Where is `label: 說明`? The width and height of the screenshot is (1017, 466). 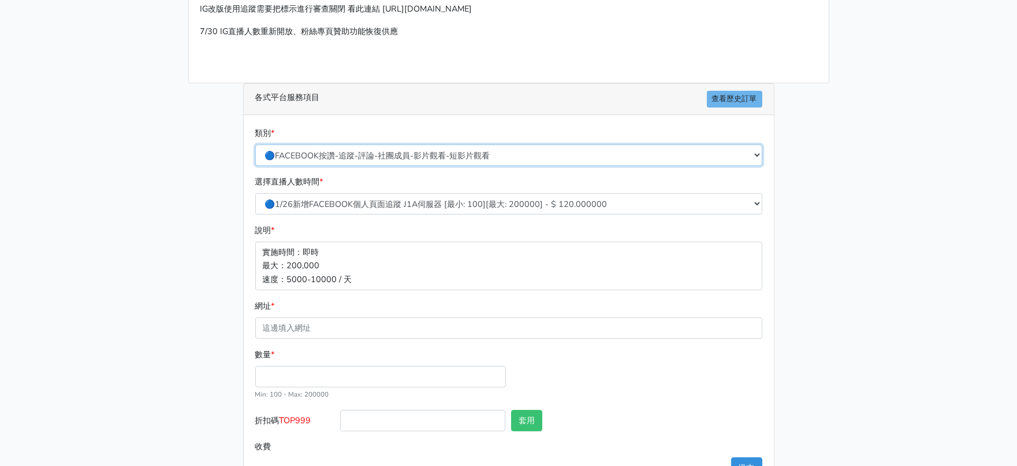
label: 說明 is located at coordinates (265, 230).